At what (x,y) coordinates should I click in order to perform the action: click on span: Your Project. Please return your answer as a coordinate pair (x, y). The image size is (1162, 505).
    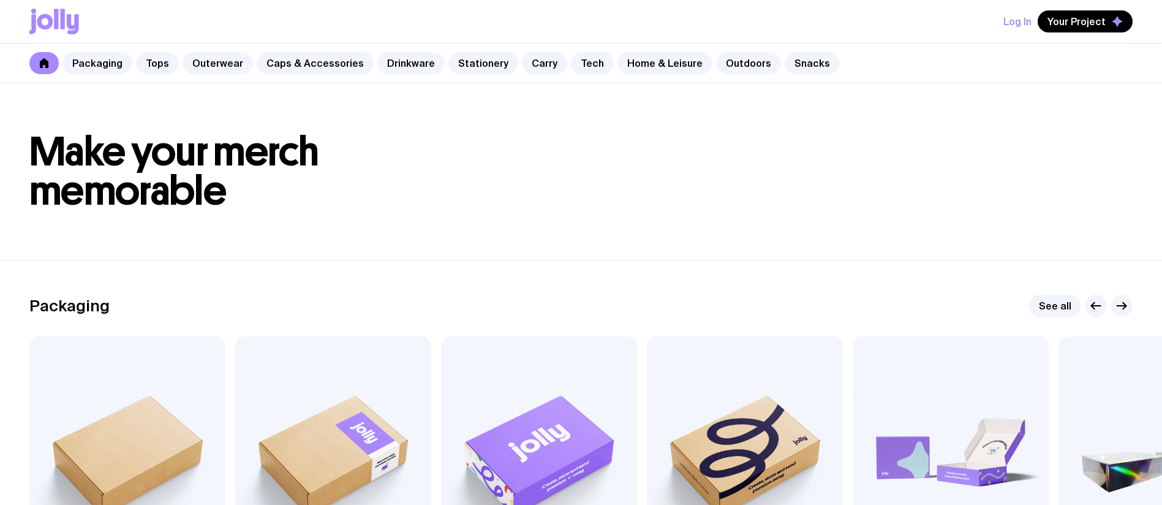
    Looking at the image, I should click on (1076, 21).